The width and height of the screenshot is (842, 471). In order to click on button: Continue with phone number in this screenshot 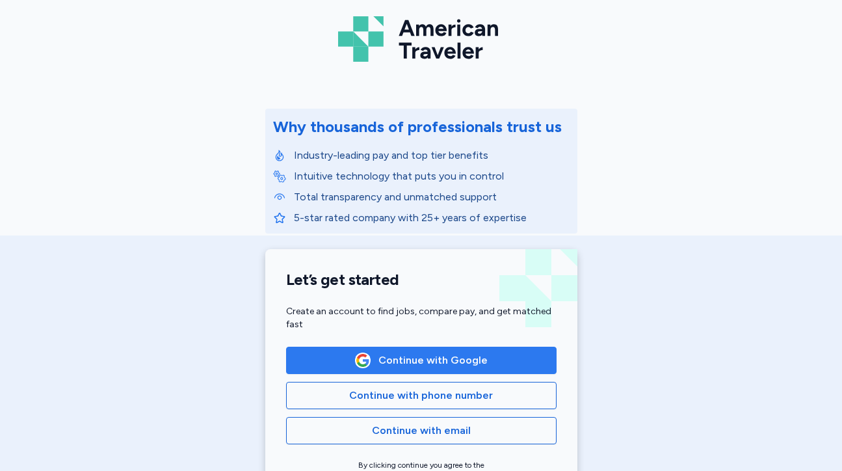, I will do `click(421, 395)`.